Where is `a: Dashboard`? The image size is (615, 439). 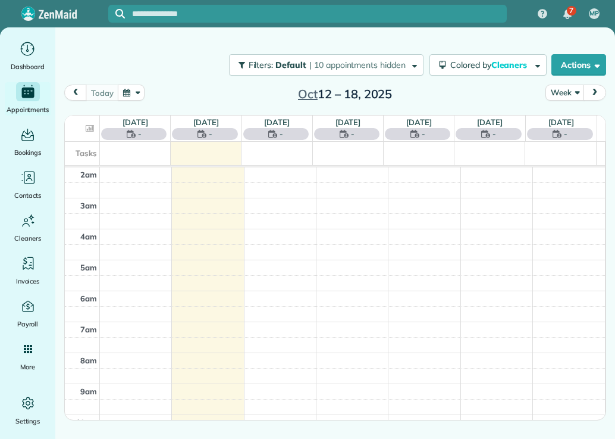
a: Dashboard is located at coordinates (27, 56).